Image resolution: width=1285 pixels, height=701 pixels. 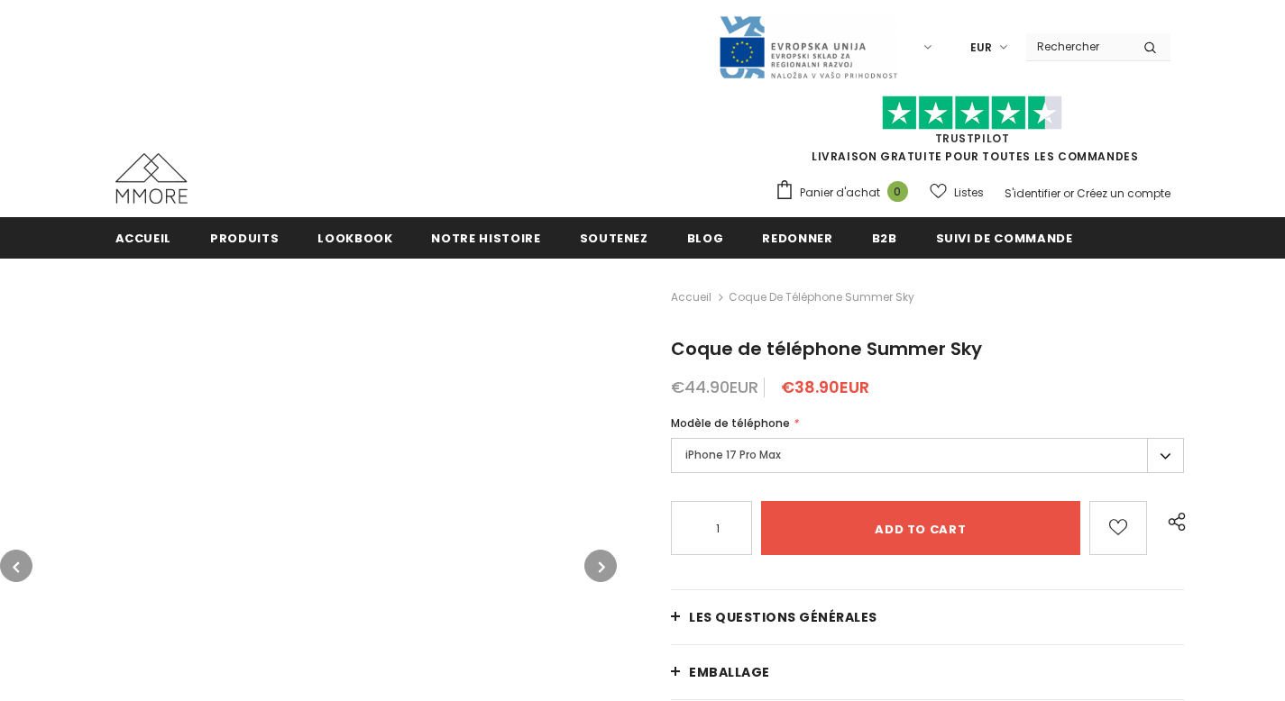 I want to click on a: Notre histoire, so click(x=485, y=237).